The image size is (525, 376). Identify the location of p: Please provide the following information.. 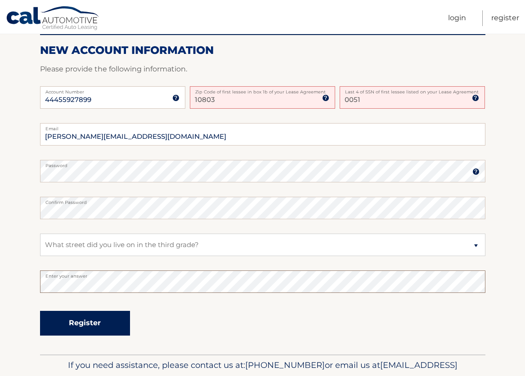
(263, 69).